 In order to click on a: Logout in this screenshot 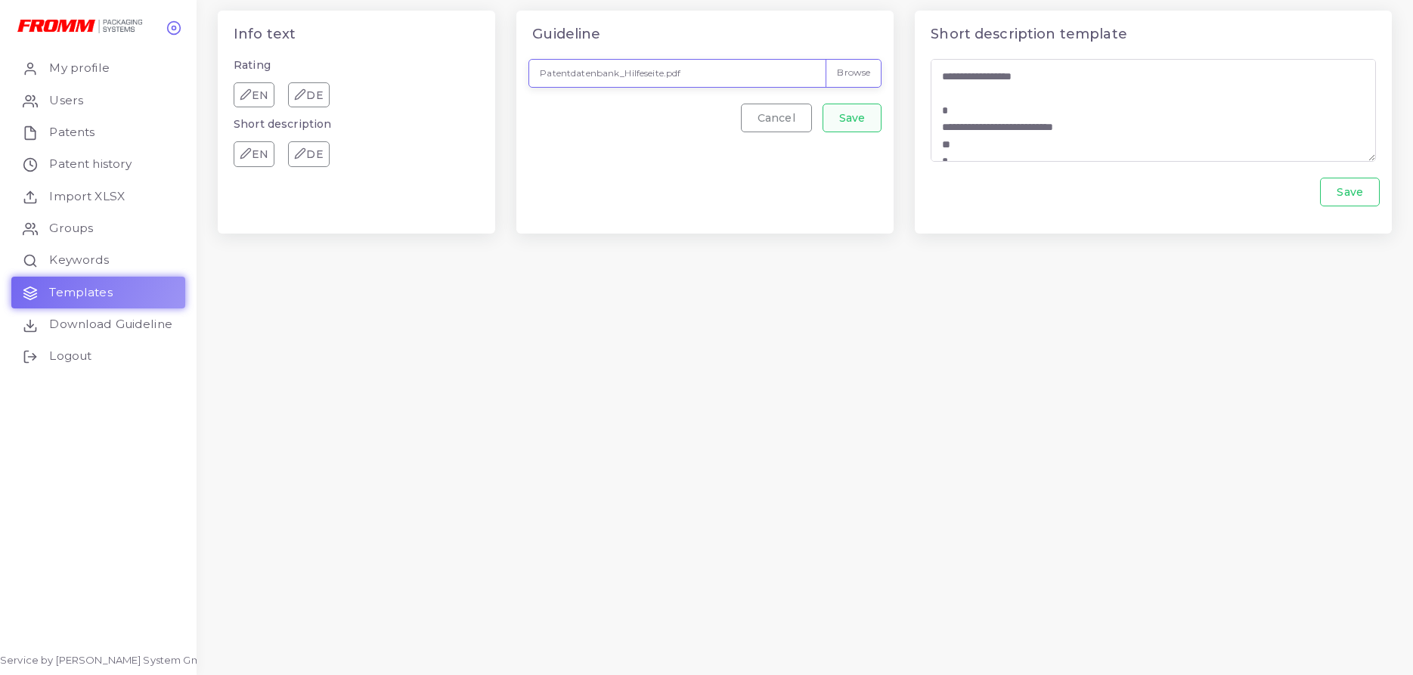, I will do `click(98, 356)`.